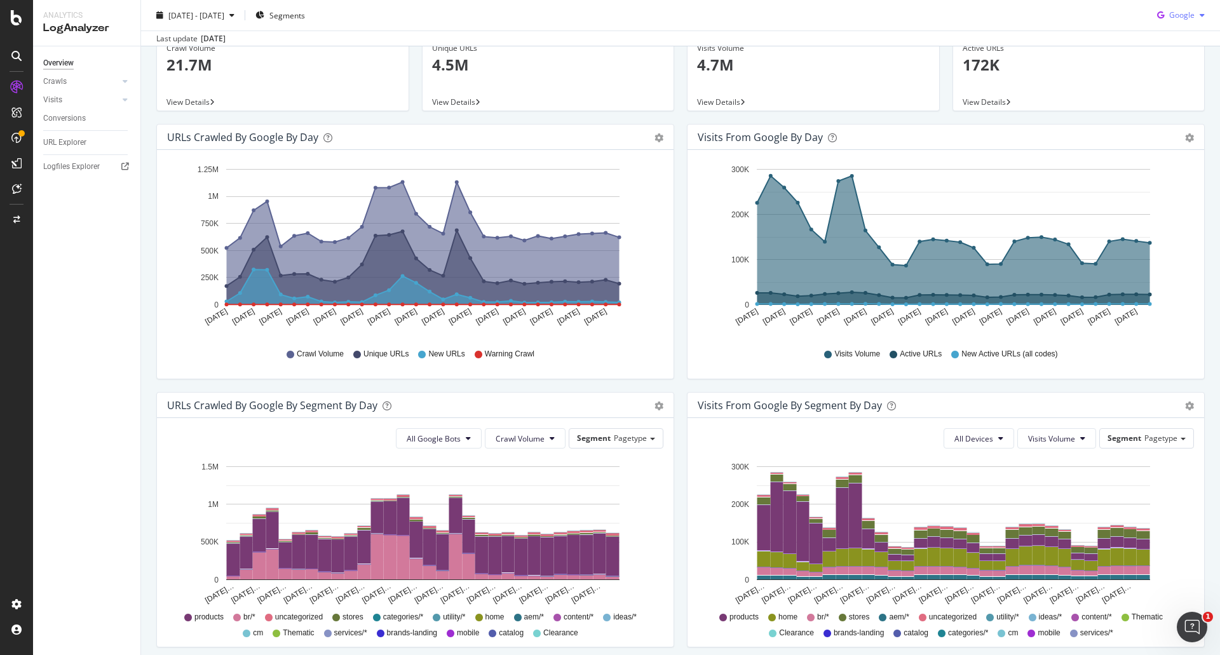 The width and height of the screenshot is (1220, 655). What do you see at coordinates (1079, 48) in the screenshot?
I see `div: Active URLs` at bounding box center [1079, 48].